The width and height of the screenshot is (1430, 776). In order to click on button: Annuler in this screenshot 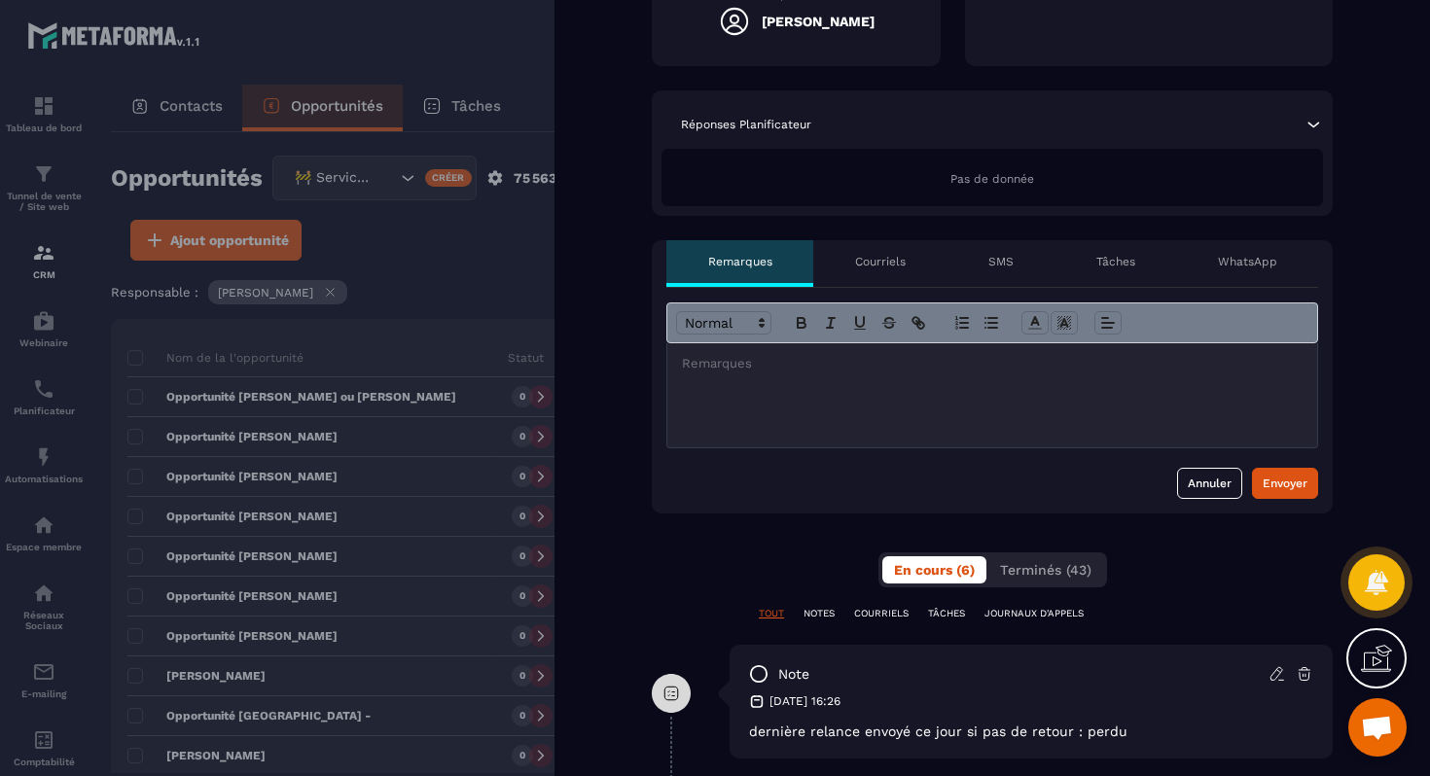, I will do `click(1209, 483)`.